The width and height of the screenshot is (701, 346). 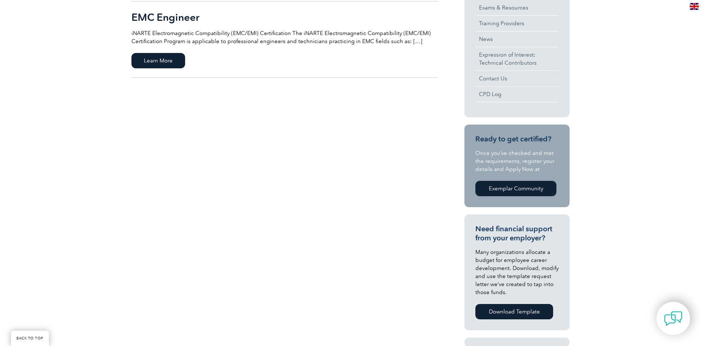 What do you see at coordinates (158, 61) in the screenshot?
I see `span: Learn More` at bounding box center [158, 61].